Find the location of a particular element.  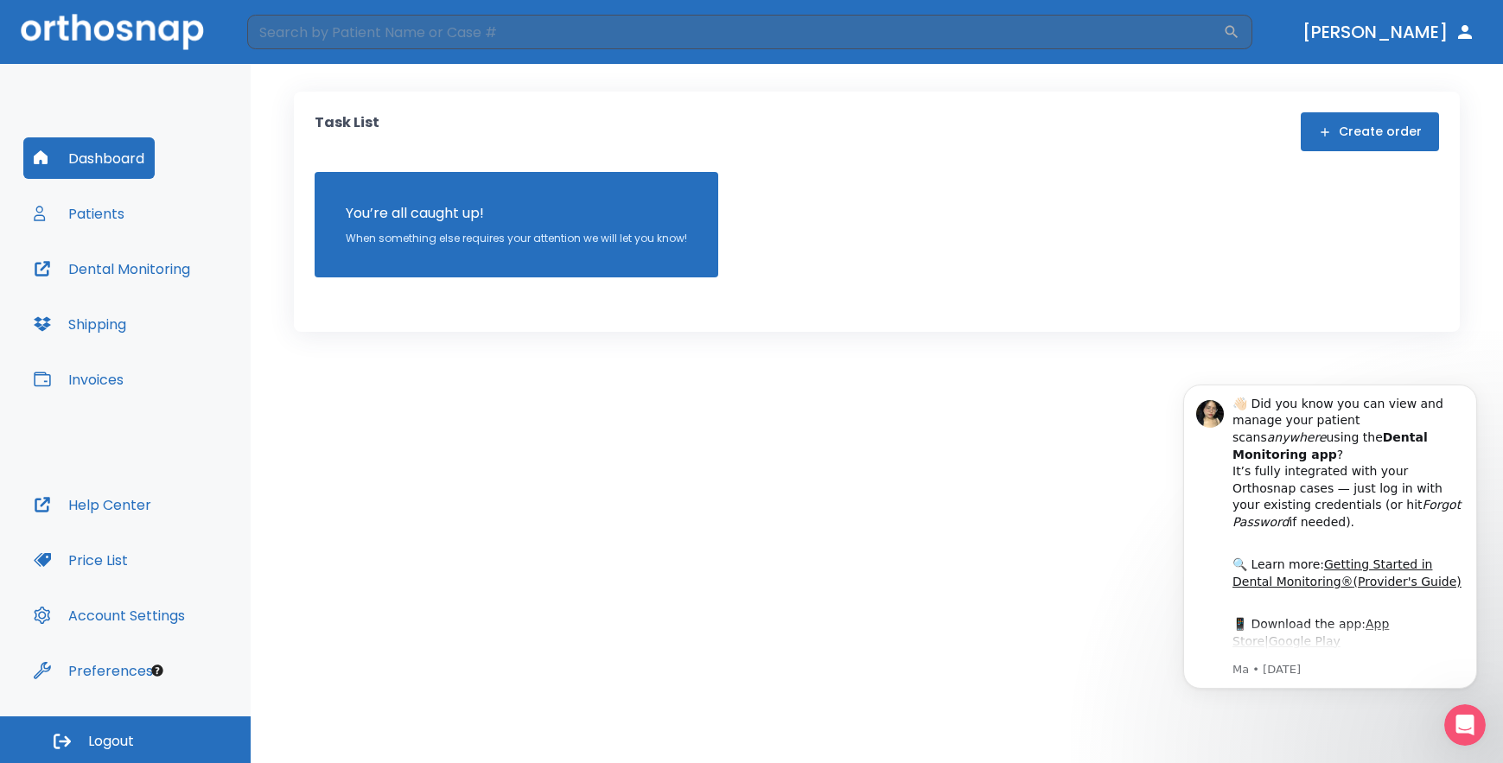

div: 🔍 Learn more: ​ is located at coordinates (191, 223).